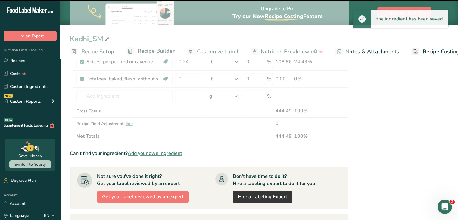 The height and width of the screenshot is (220, 458). I want to click on button: Upgrade to Pro, so click(404, 13).